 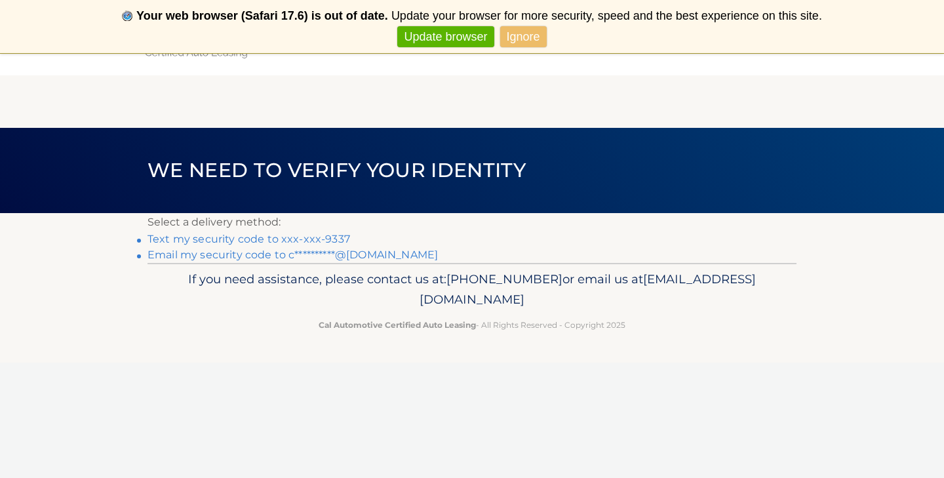 I want to click on span: Update your browser for more security, speed and the best experience on this site., so click(x=606, y=16).